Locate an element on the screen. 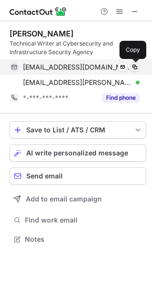 This screenshot has width=152, height=306. button: Notes is located at coordinates (78, 239).